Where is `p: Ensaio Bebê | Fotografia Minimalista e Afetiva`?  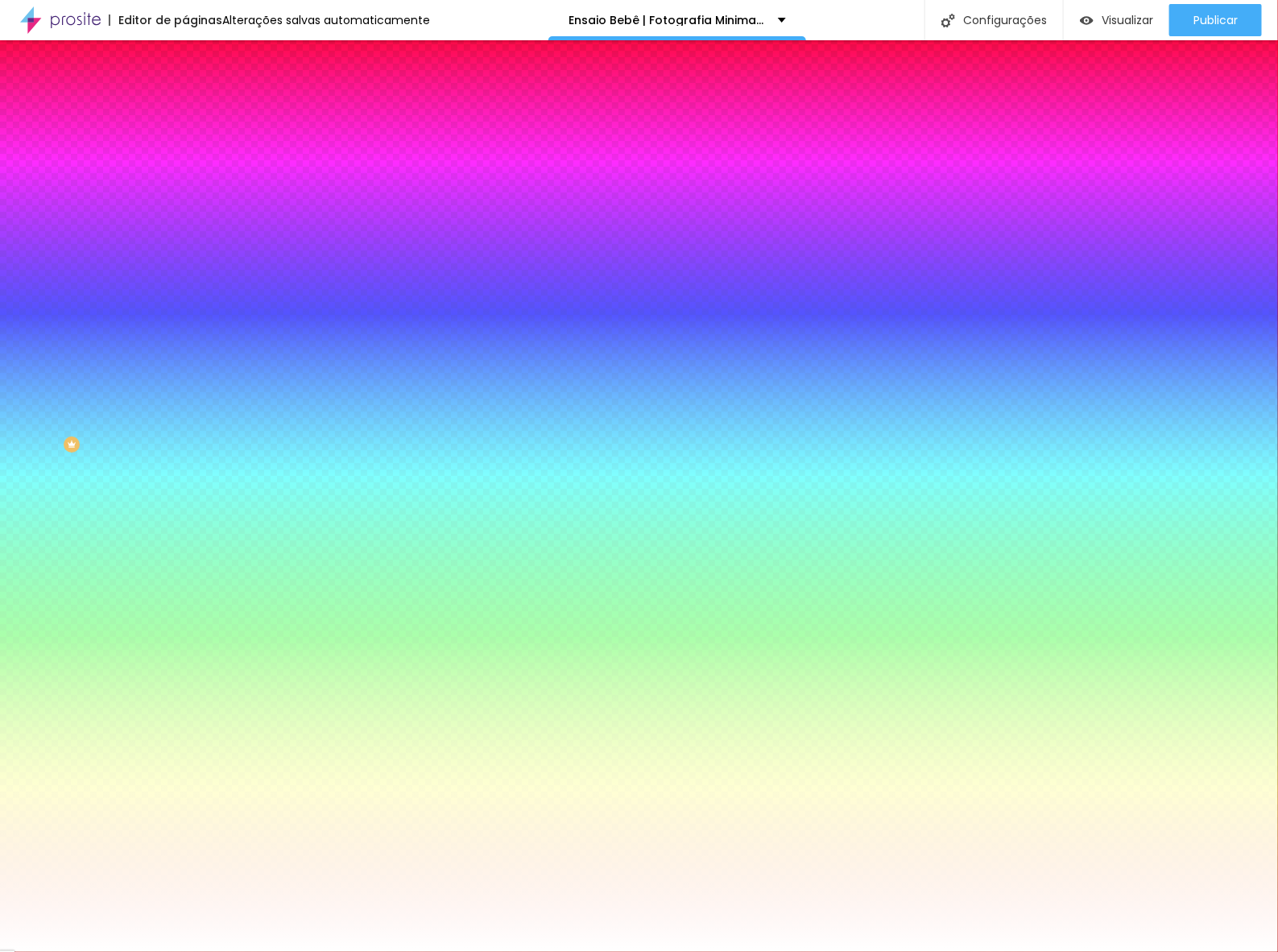
p: Ensaio Bebê | Fotografia Minimalista e Afetiva is located at coordinates (667, 20).